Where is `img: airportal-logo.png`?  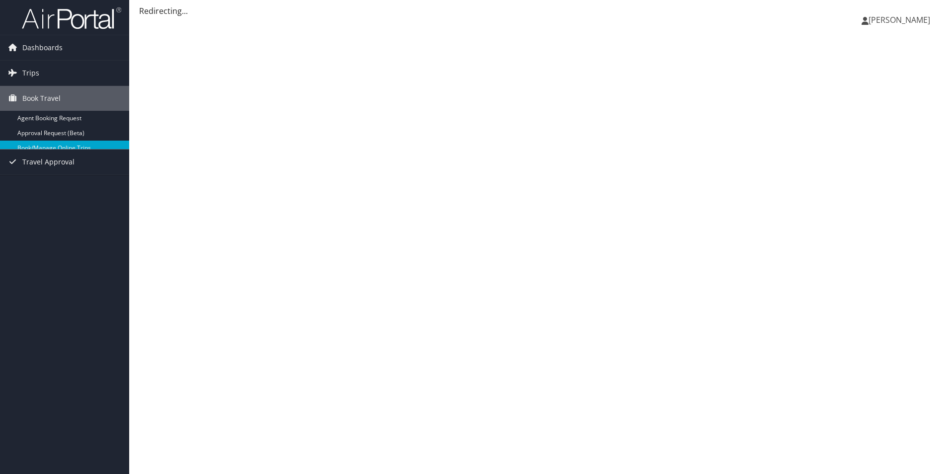 img: airportal-logo.png is located at coordinates (72, 18).